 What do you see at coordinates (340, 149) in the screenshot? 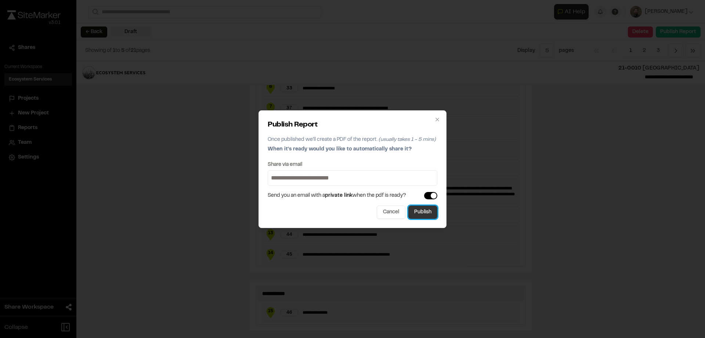
I see `span: When it's ready would you like to automatically share it?` at bounding box center [340, 149].